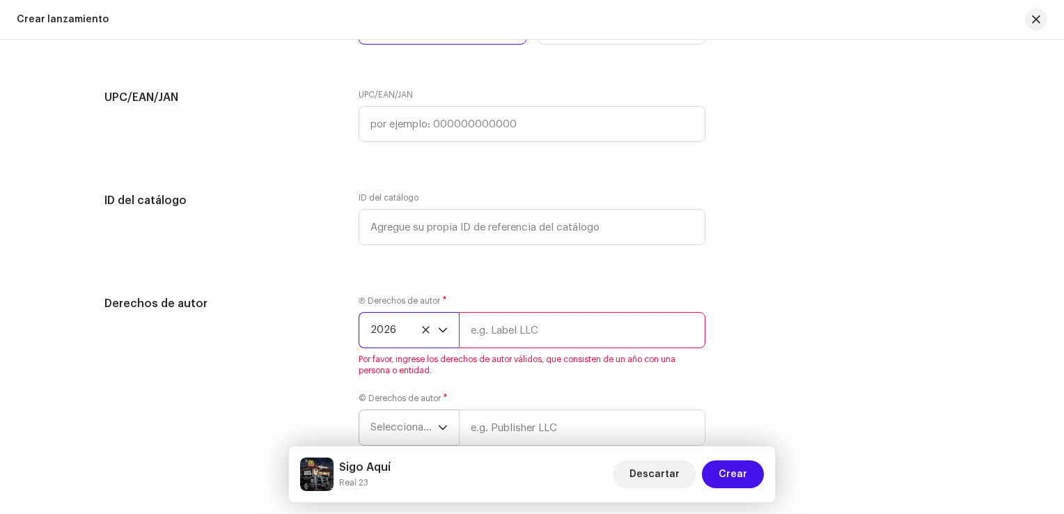 The height and width of the screenshot is (514, 1064). I want to click on label: UPC/EAN/JAN, so click(386, 95).